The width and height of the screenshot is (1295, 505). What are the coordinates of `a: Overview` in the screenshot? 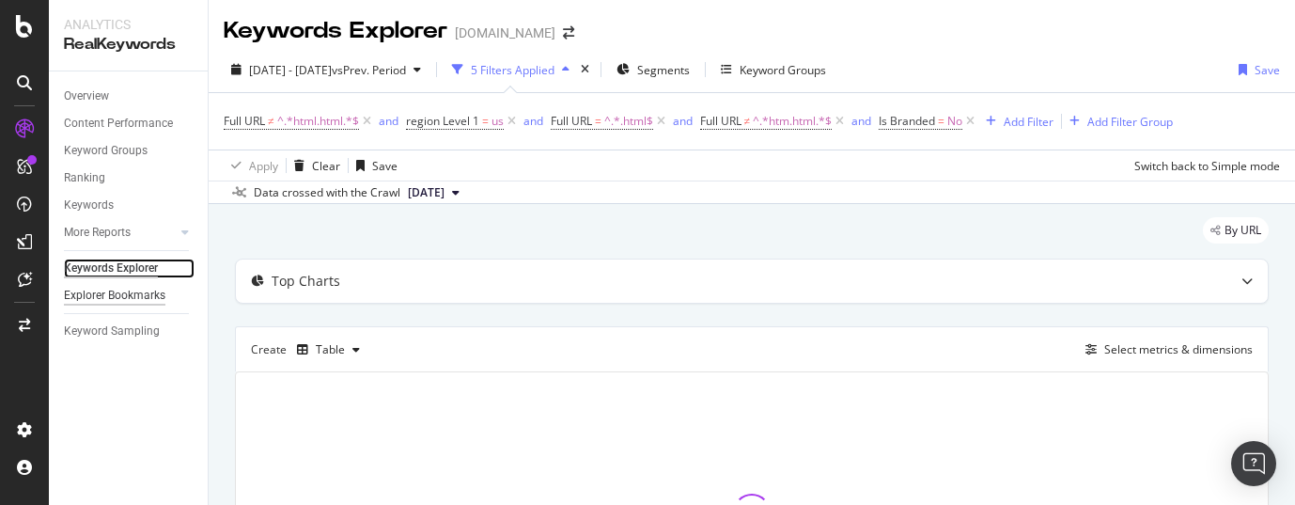 It's located at (129, 96).